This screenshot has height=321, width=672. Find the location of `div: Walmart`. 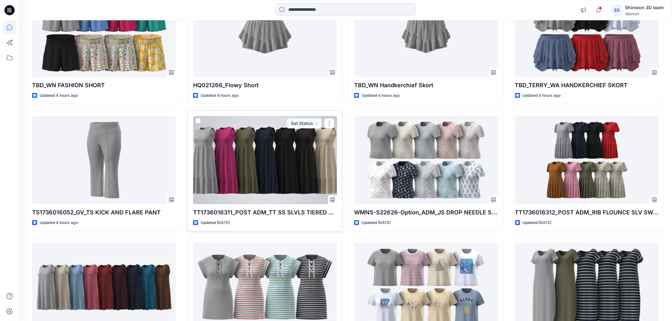

div: Walmart is located at coordinates (645, 14).